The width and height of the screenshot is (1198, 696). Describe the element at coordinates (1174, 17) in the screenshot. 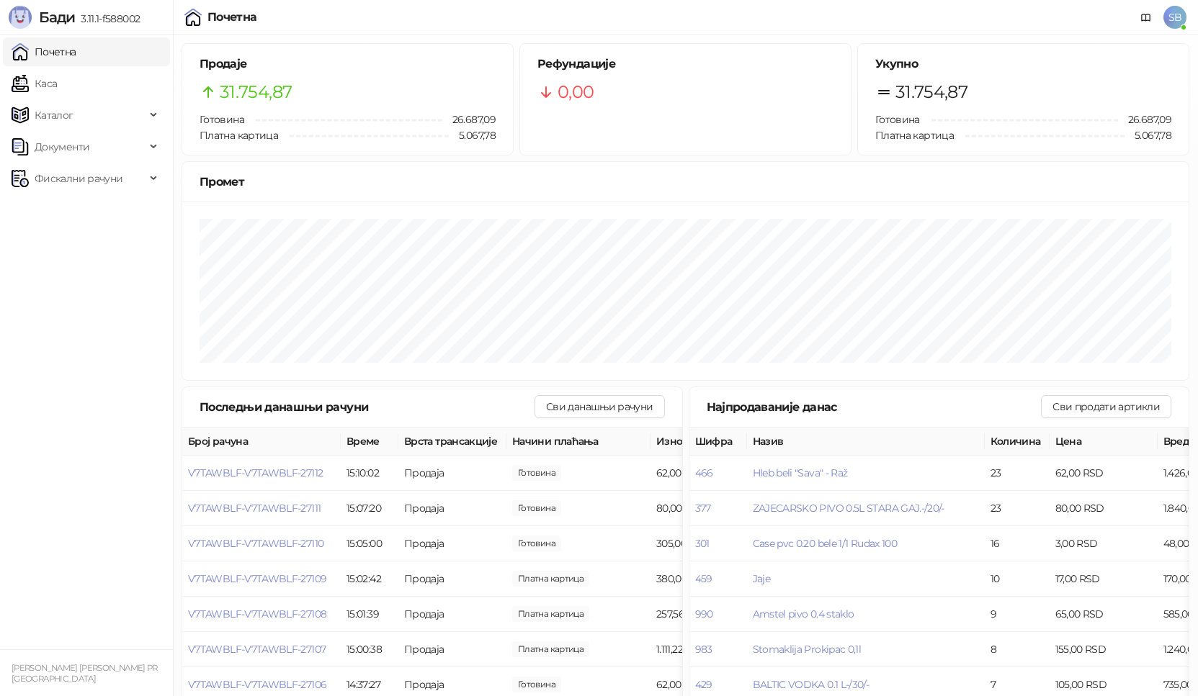

I see `span: SB` at that location.